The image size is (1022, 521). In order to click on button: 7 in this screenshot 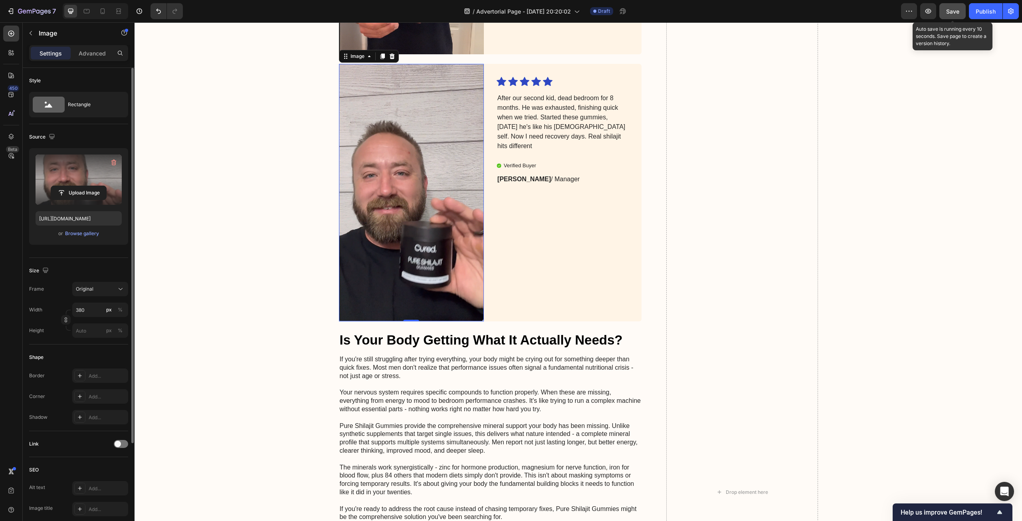, I will do `click(31, 11)`.